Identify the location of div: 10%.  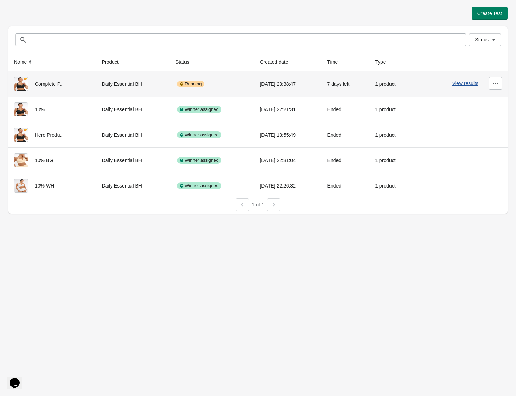
(52, 109).